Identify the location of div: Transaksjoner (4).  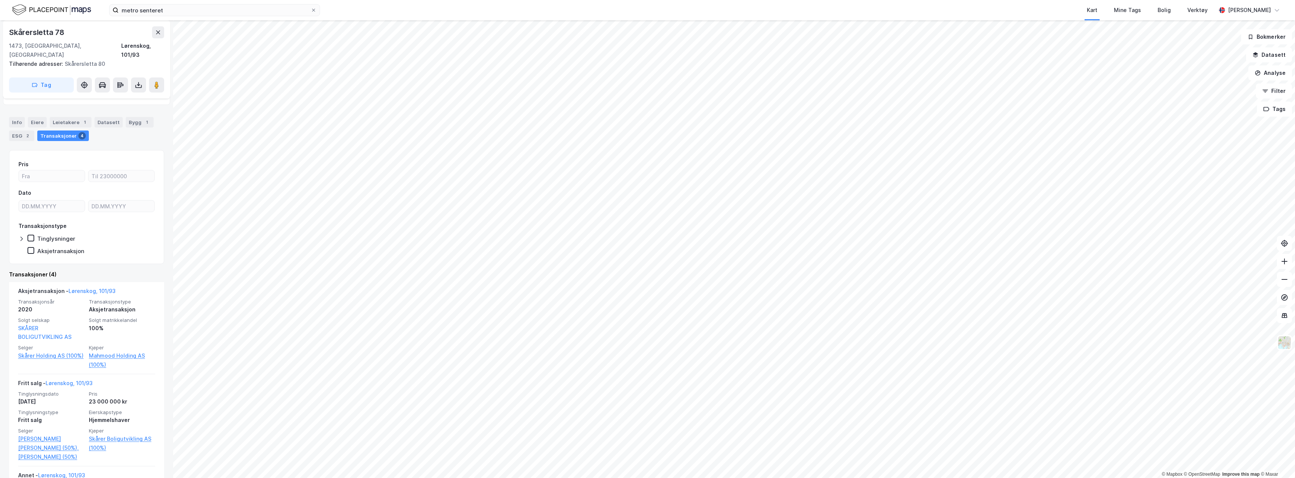
(87, 275).